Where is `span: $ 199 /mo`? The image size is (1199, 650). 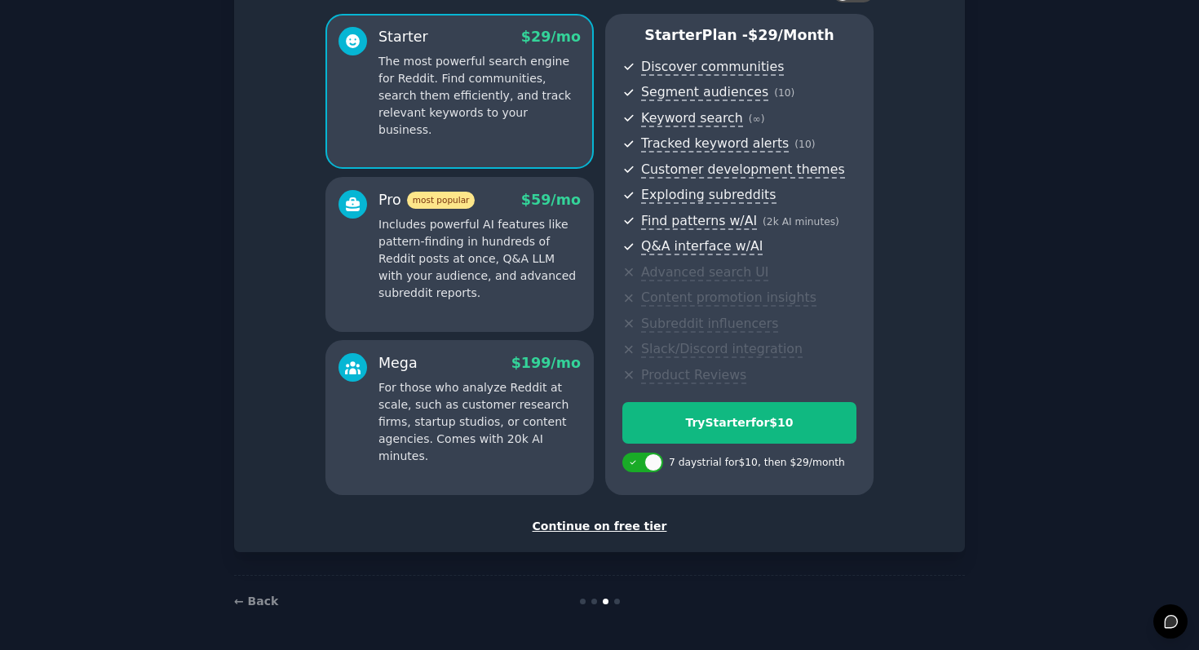 span: $ 199 /mo is located at coordinates (546, 363).